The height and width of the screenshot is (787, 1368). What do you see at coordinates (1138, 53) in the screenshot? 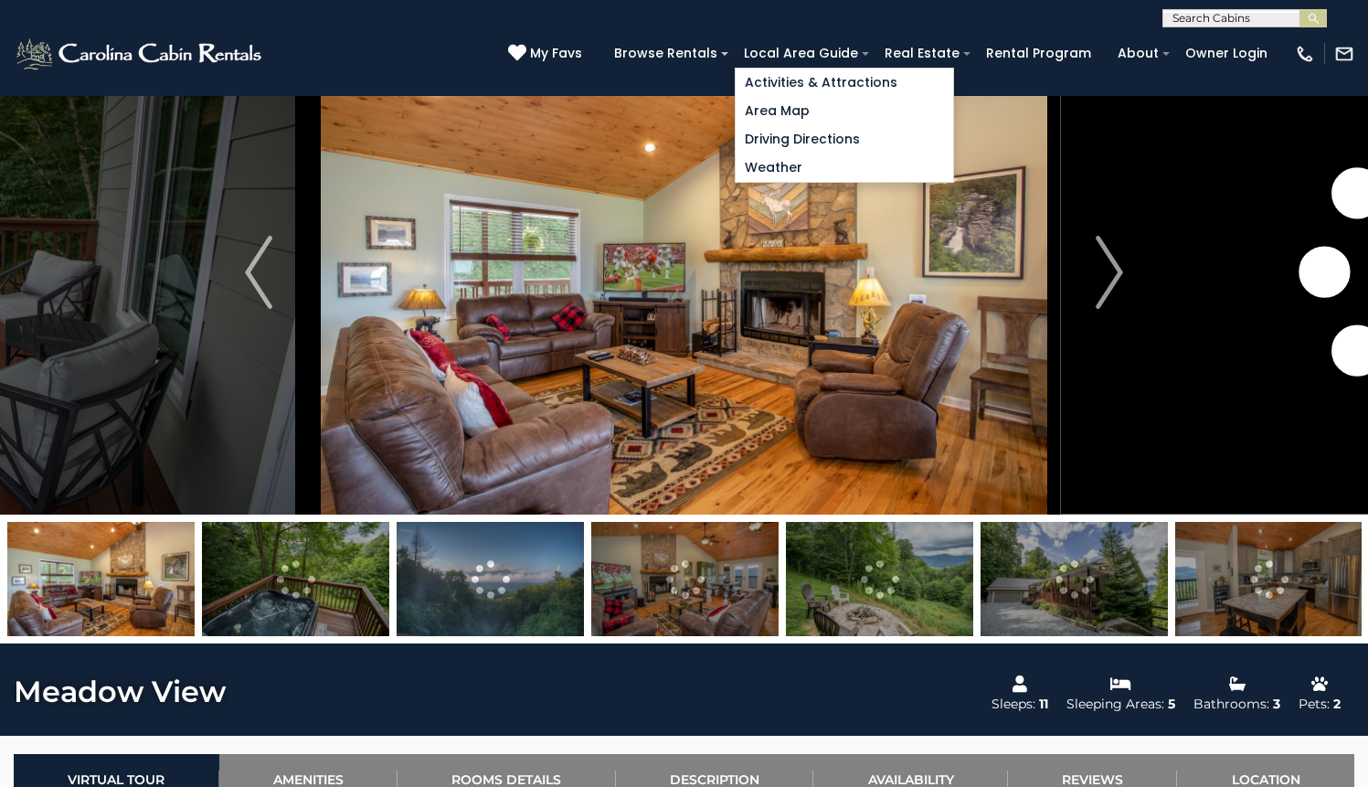
I see `a: About` at bounding box center [1138, 53].